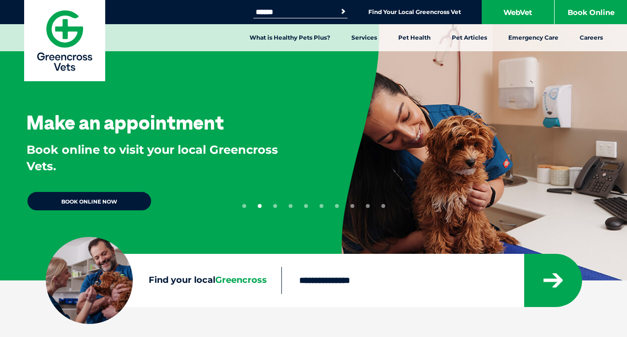 The width and height of the screenshot is (627, 337). Describe the element at coordinates (306, 206) in the screenshot. I see `button: 5 of 10` at that location.